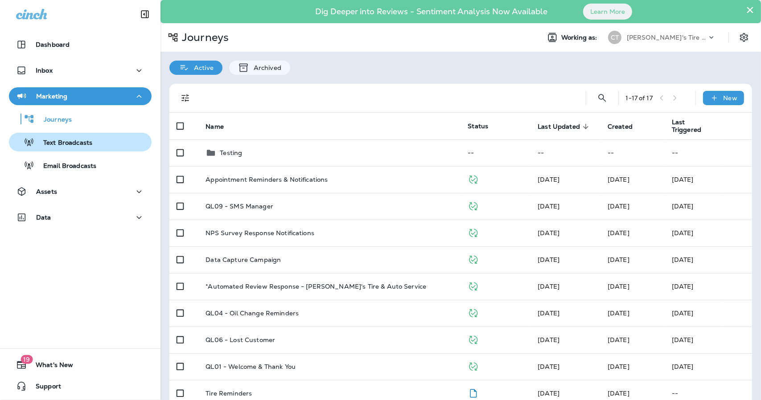  Describe the element at coordinates (80, 217) in the screenshot. I see `button: Data` at that location.